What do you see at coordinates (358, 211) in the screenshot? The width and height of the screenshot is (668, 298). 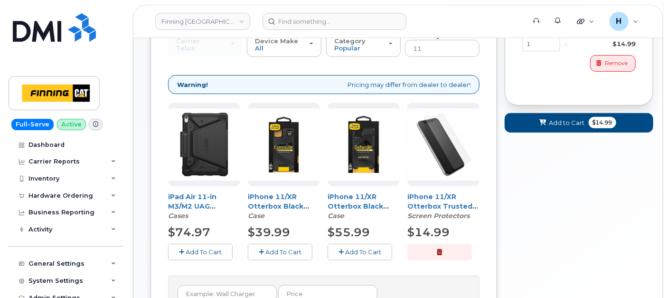 I see `a: iPhone 11/XR Otterbox Black Defender Series Case` at bounding box center [358, 211].